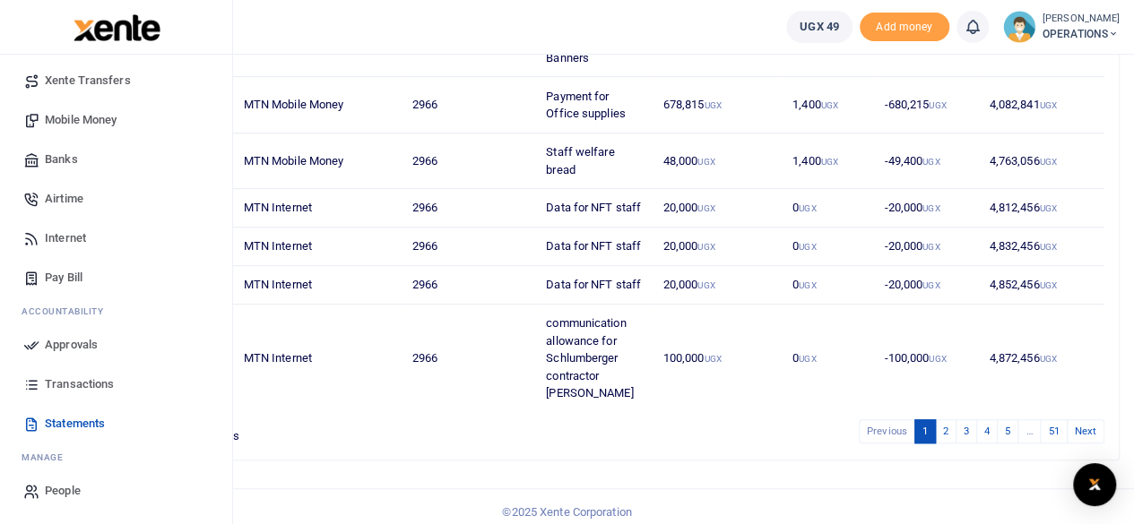 This screenshot has width=1134, height=524. I want to click on a: logo-small logo-large logo-large, so click(116, 26).